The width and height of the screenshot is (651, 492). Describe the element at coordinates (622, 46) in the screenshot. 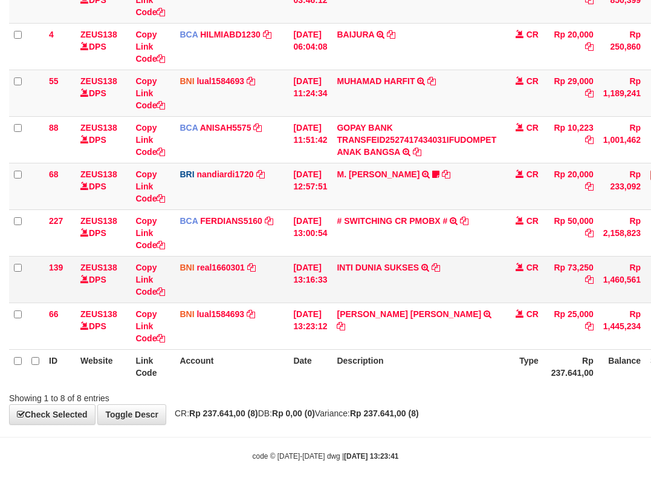

I see `td: Rp 250,860` at that location.